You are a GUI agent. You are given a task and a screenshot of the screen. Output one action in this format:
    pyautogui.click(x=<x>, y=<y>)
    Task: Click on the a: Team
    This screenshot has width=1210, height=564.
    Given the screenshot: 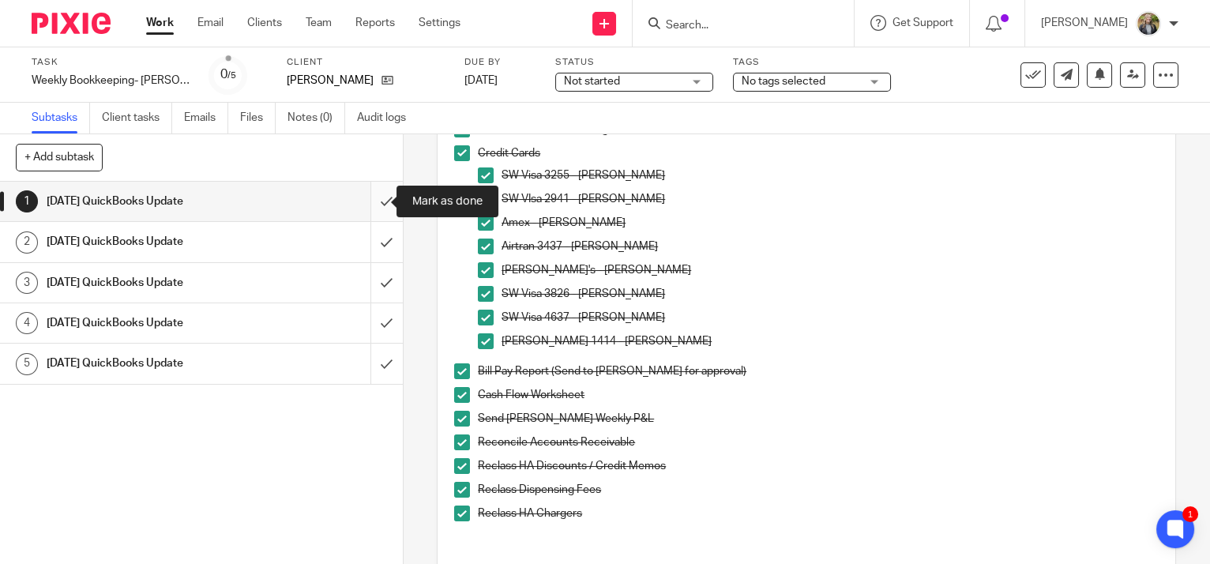 What is the action you would take?
    pyautogui.click(x=318, y=23)
    